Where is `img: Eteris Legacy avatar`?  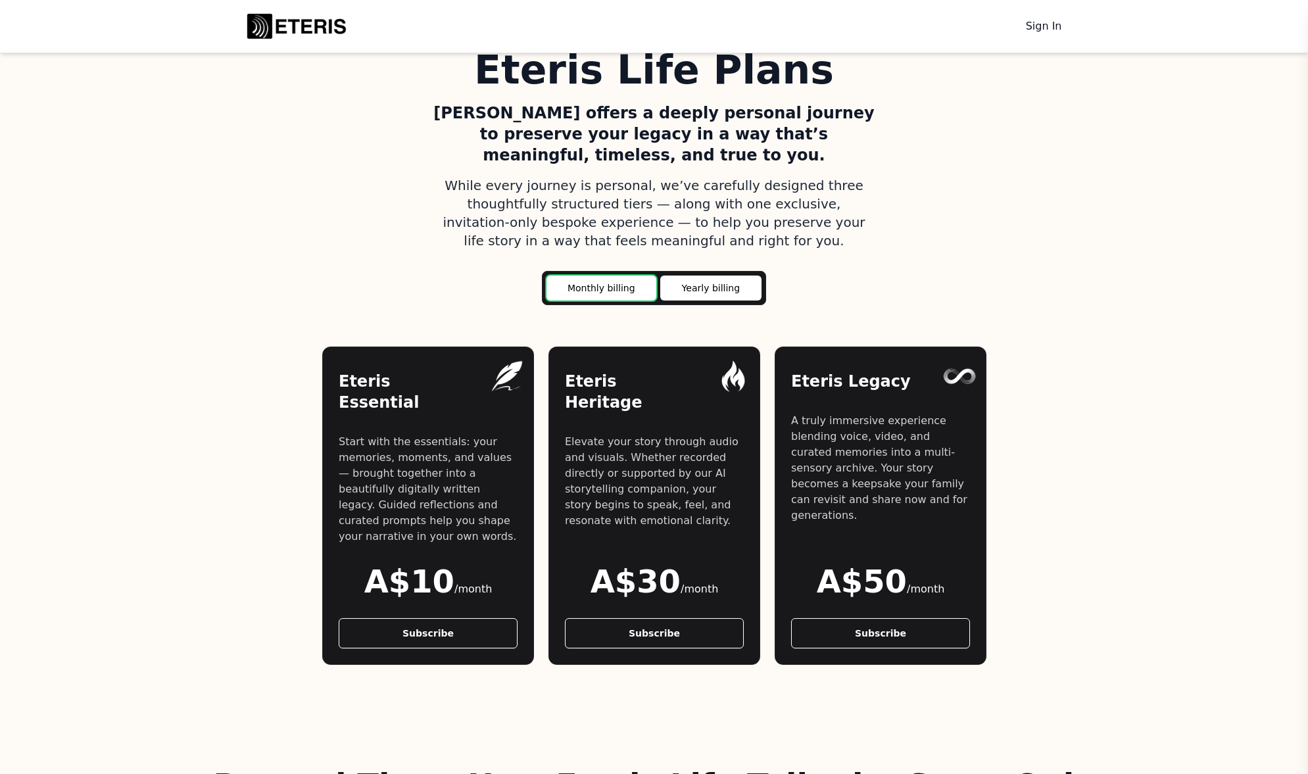
img: Eteris Legacy avatar is located at coordinates (960, 376).